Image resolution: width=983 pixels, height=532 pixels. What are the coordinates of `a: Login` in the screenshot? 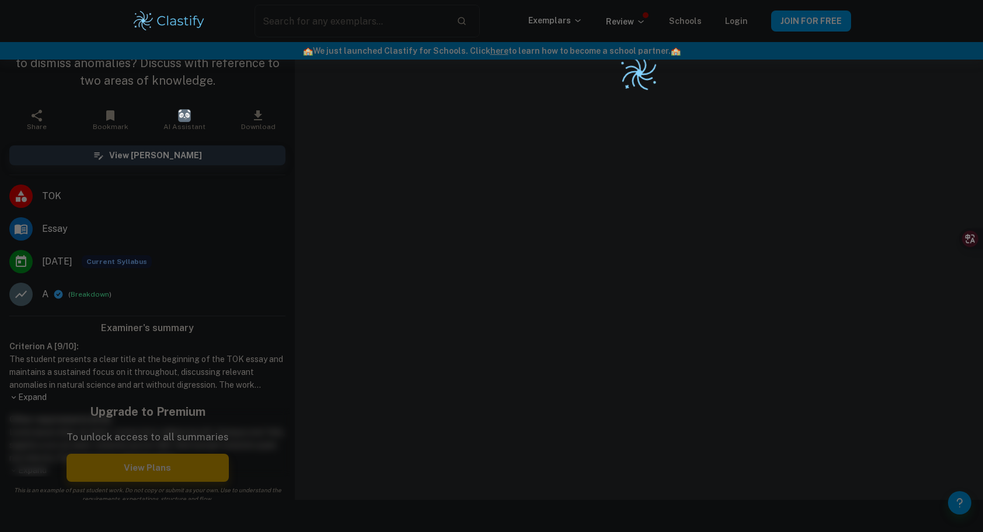 It's located at (736, 21).